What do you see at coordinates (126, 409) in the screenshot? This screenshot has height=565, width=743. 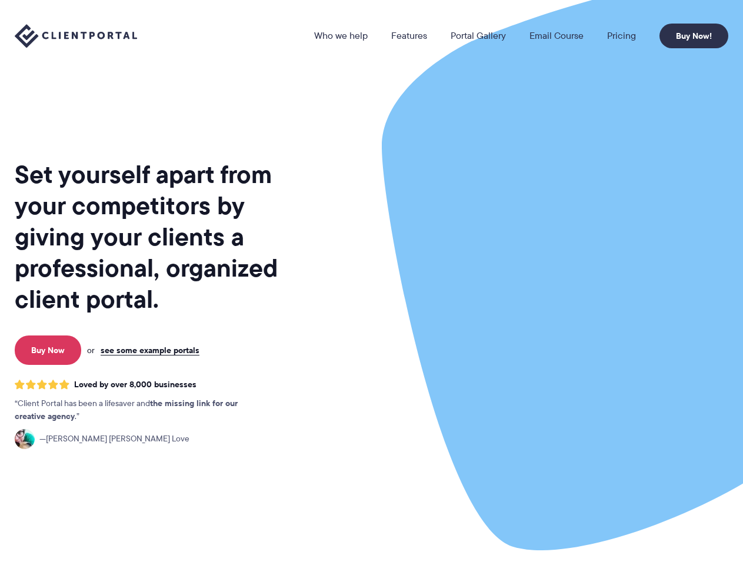 I see `strong: the missing link for our creative agency` at bounding box center [126, 409].